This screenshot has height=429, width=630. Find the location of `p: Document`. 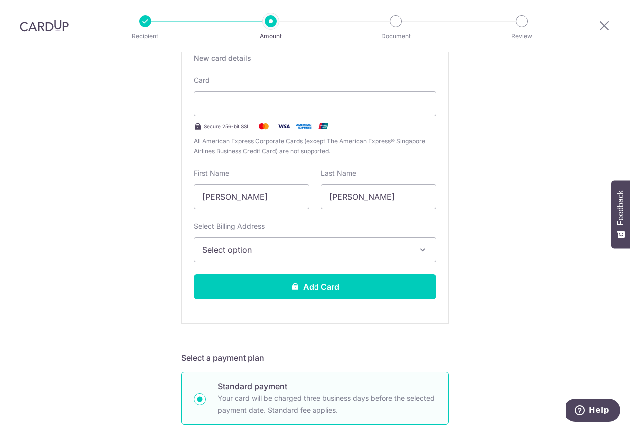

p: Document is located at coordinates (396, 36).